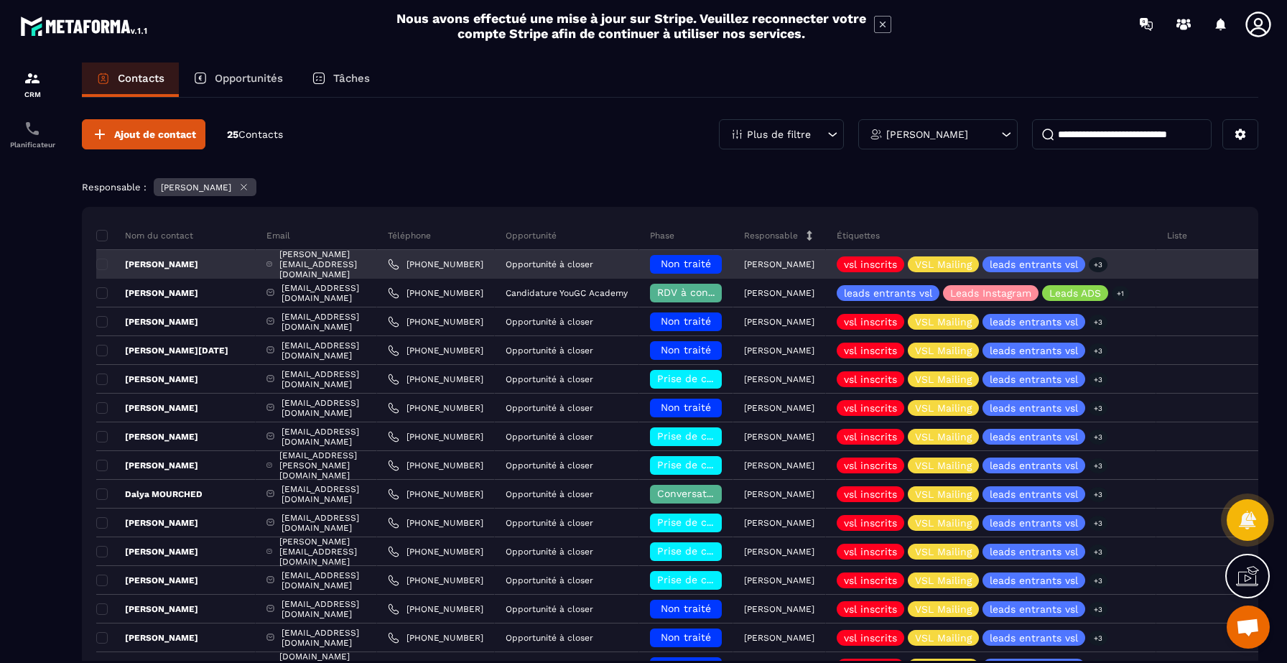 The height and width of the screenshot is (663, 1287). What do you see at coordinates (141, 78) in the screenshot?
I see `p: Contacts` at bounding box center [141, 78].